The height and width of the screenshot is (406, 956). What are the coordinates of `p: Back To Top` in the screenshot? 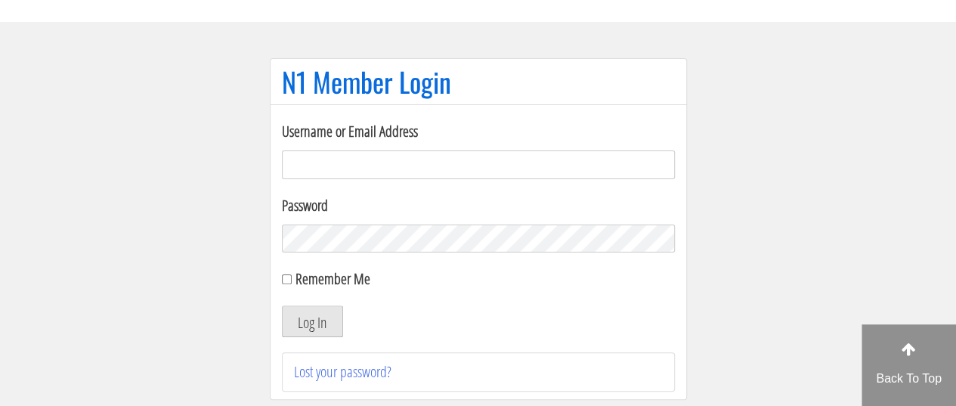 It's located at (908, 379).